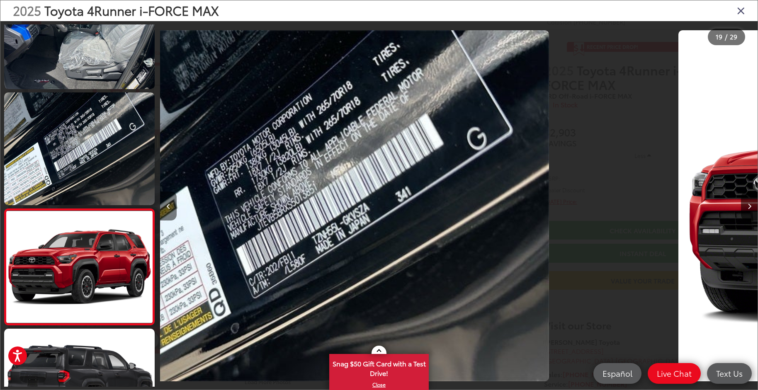  I want to click on button: Next image, so click(749, 206).